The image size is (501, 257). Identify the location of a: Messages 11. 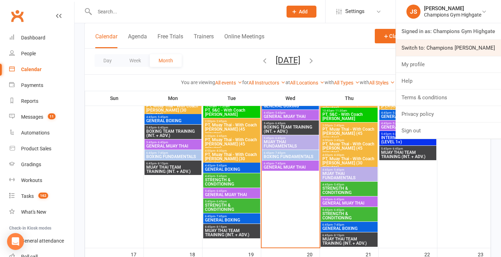
(42, 117).